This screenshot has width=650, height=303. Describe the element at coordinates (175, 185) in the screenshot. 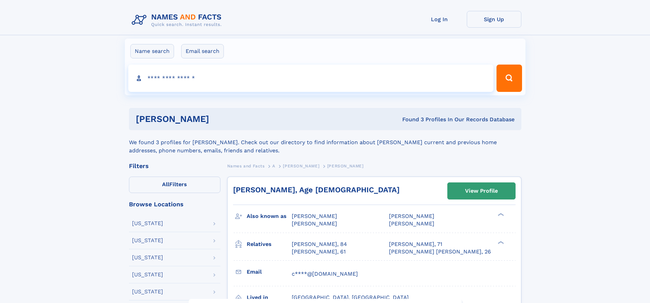

I see `label: Filters` at that location.